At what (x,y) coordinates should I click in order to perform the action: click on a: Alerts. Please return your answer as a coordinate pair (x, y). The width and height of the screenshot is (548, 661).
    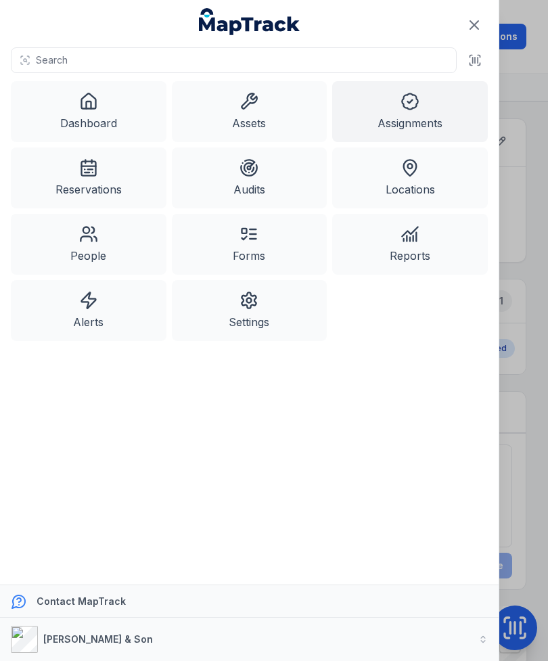
    Looking at the image, I should click on (89, 310).